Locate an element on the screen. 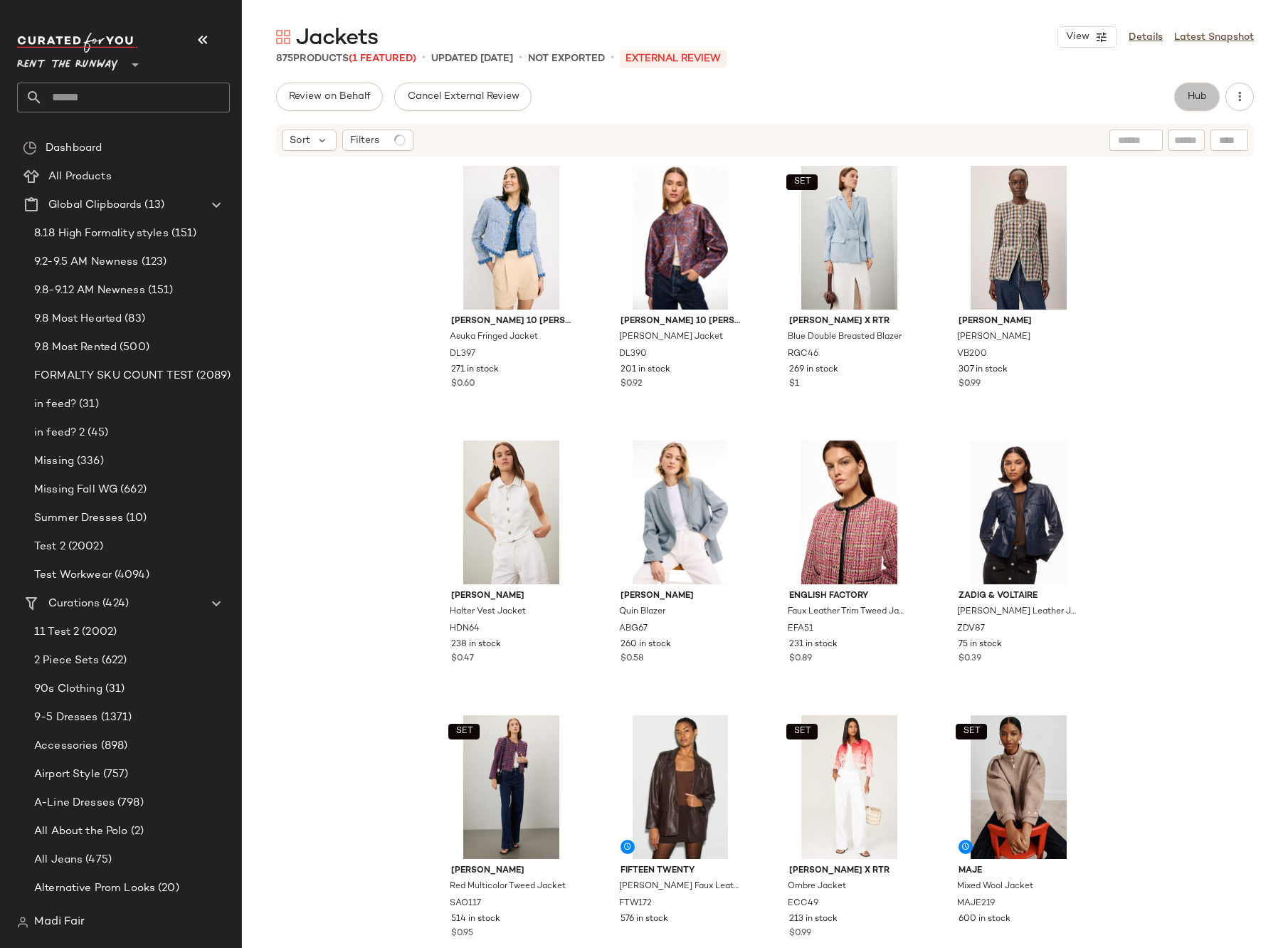 The image size is (1288, 948). span: (336) is located at coordinates (89, 461).